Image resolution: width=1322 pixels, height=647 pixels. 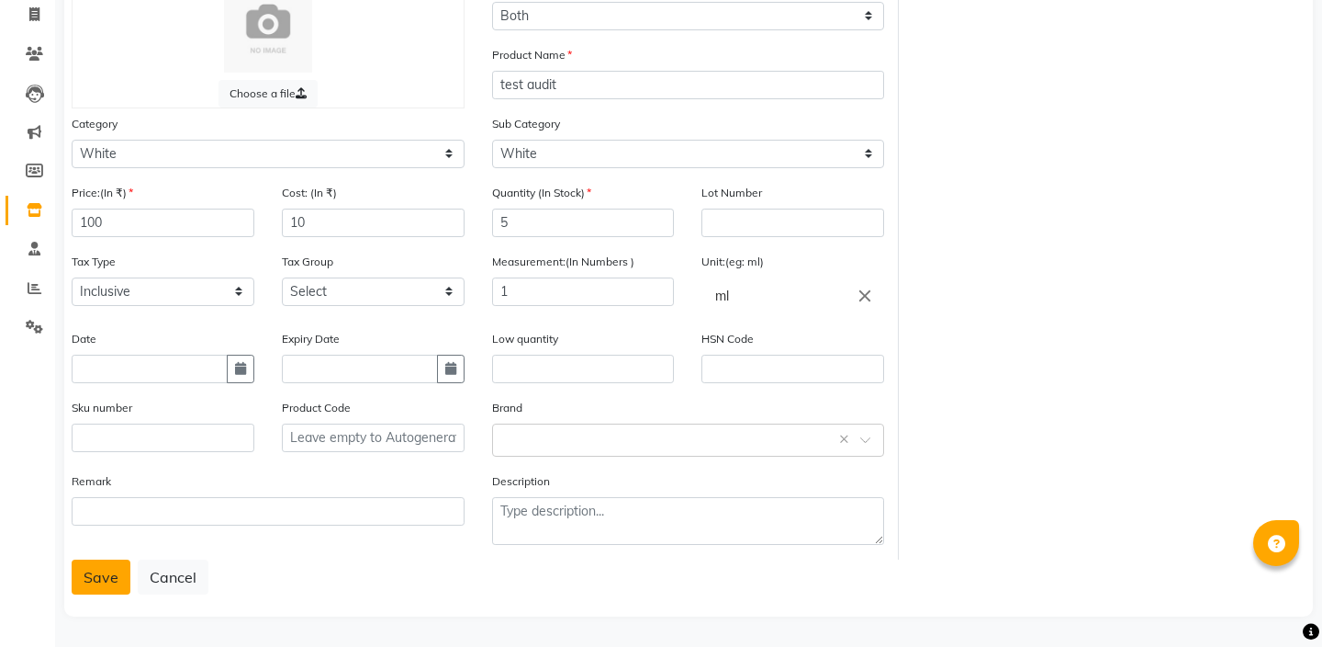 I want to click on label: Date, so click(x=84, y=339).